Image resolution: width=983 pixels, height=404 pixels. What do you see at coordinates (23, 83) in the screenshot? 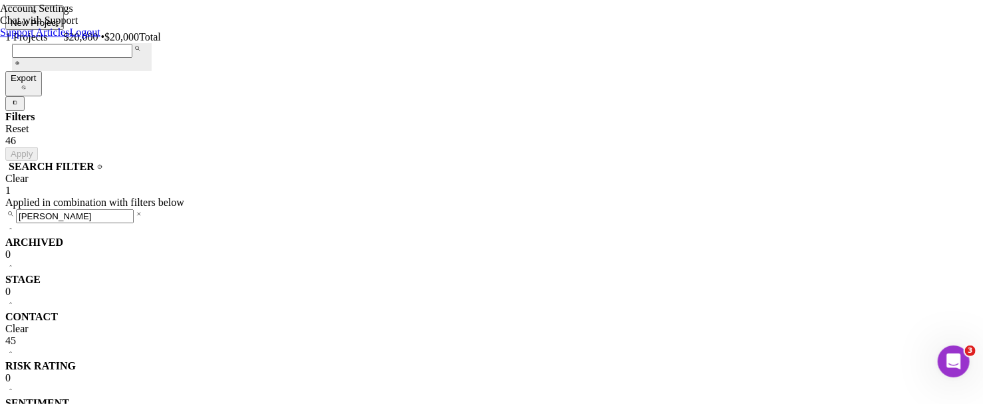
I see `button: Export` at bounding box center [23, 83].